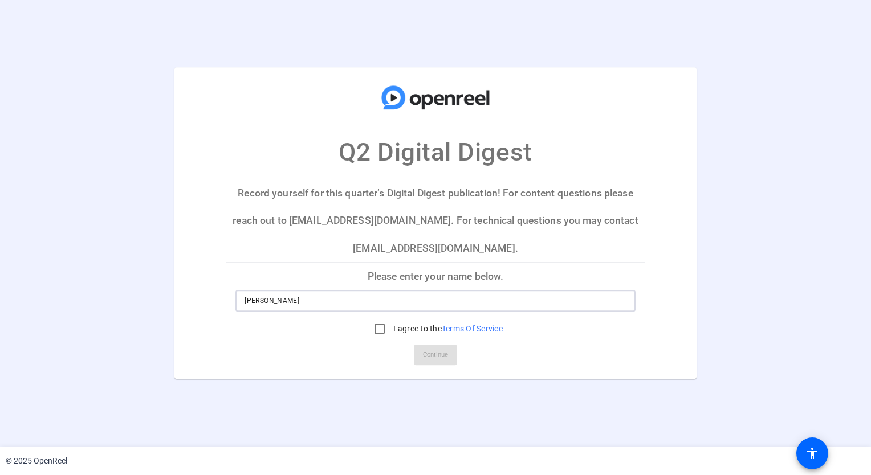 The image size is (871, 475). What do you see at coordinates (435, 301) in the screenshot?
I see `input: Enter your name` at bounding box center [435, 301].